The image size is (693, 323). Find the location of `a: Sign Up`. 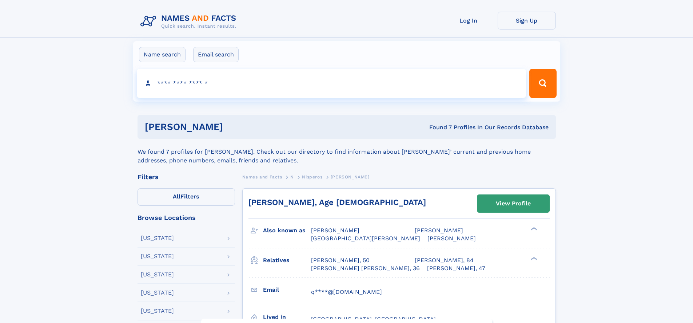

a: Sign Up is located at coordinates (527, 20).